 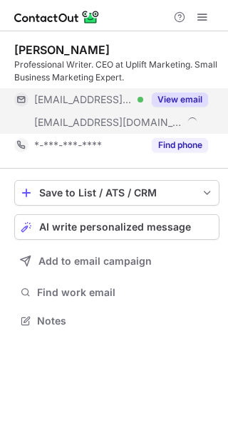 I want to click on span: Notes, so click(x=125, y=321).